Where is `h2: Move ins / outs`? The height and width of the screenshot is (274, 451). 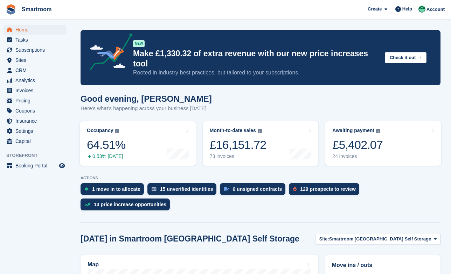
h2: Move ins / outs is located at coordinates (383, 266).